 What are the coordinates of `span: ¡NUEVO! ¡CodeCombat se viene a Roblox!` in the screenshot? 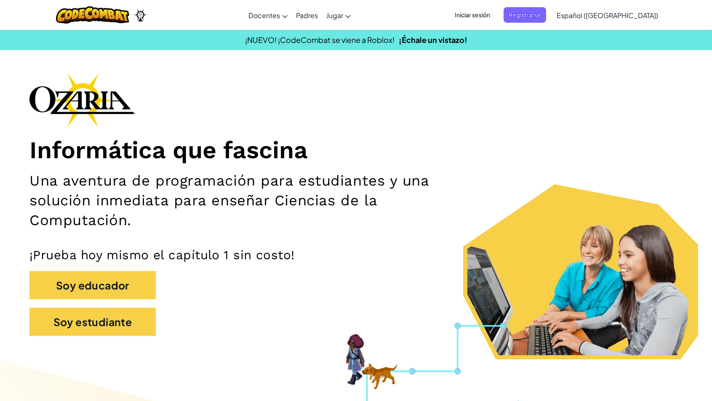 It's located at (320, 40).